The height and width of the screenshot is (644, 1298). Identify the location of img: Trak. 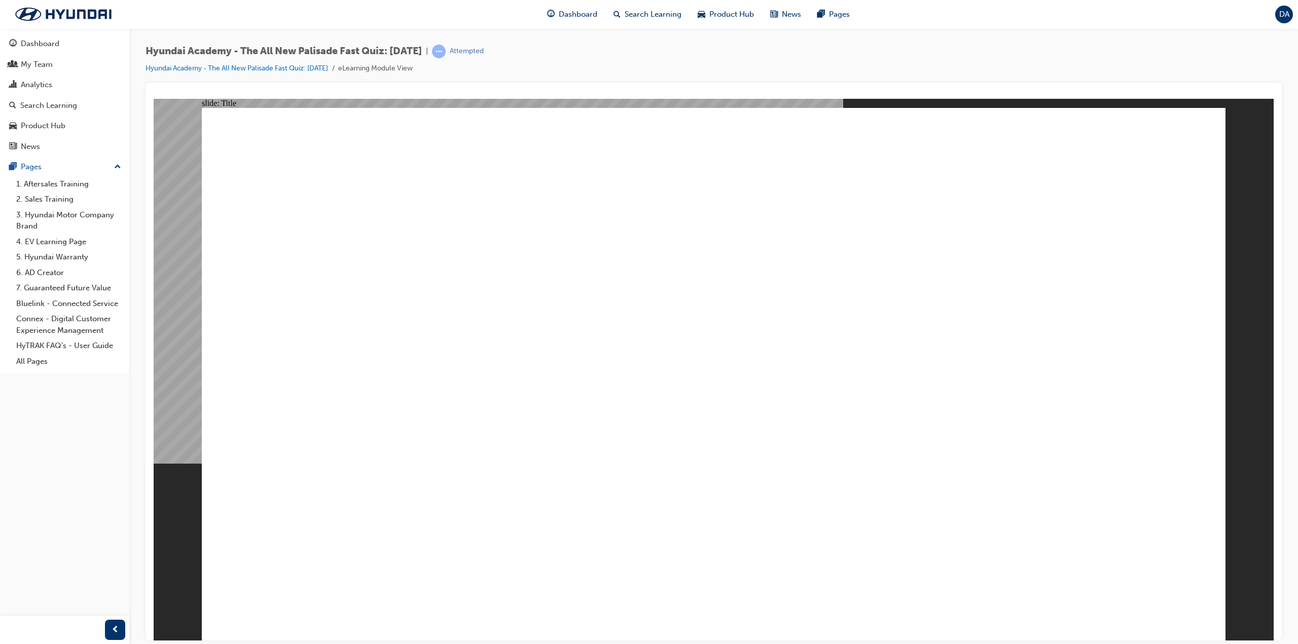
(63, 14).